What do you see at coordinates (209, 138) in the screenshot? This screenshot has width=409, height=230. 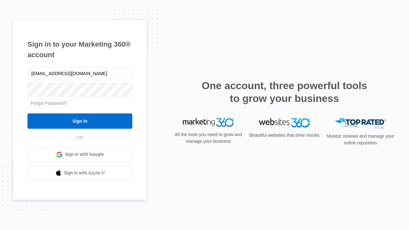 I see `p: All the tools you need to grow and manage your business` at bounding box center [209, 138].